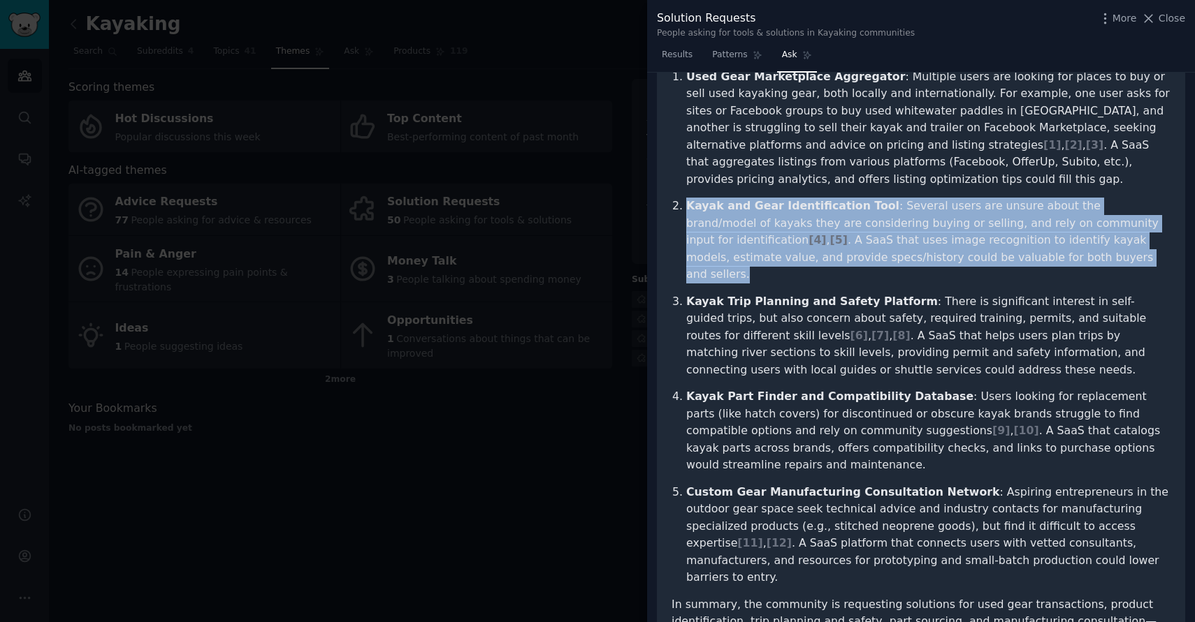 Image resolution: width=1195 pixels, height=622 pixels. Describe the element at coordinates (736, 58) in the screenshot. I see `a: Patterns` at that location.